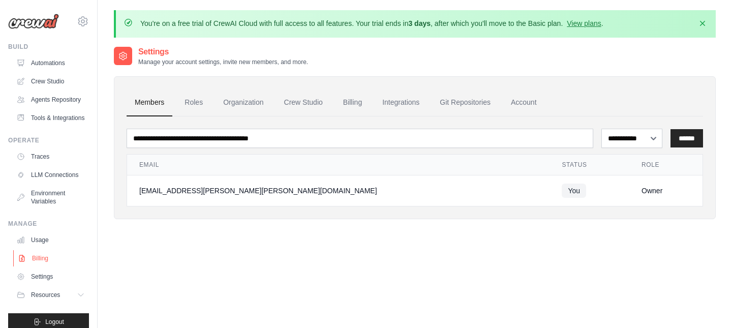 The image size is (732, 328). I want to click on a: Integrations, so click(401, 103).